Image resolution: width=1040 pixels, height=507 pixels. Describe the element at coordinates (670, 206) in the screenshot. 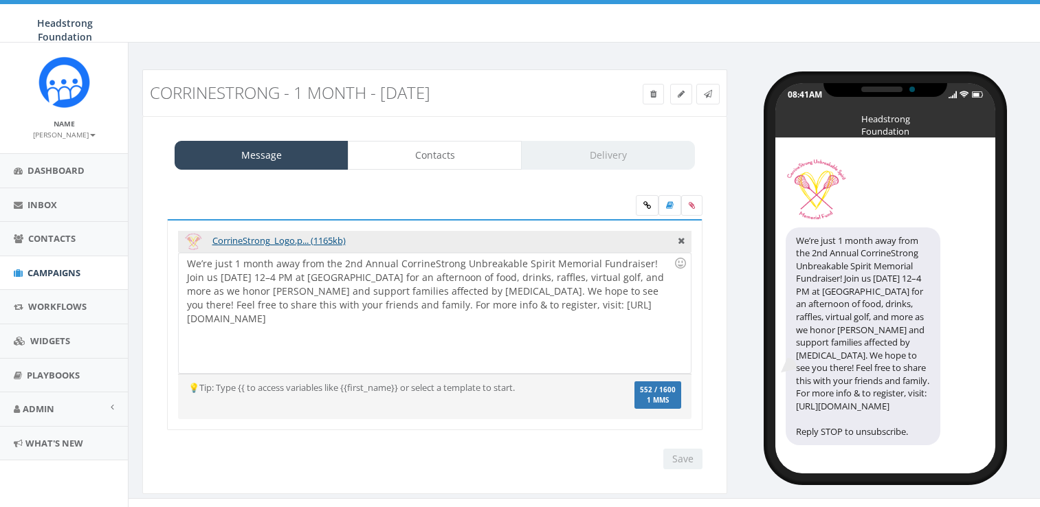

I see `label: Insert Template Text` at that location.